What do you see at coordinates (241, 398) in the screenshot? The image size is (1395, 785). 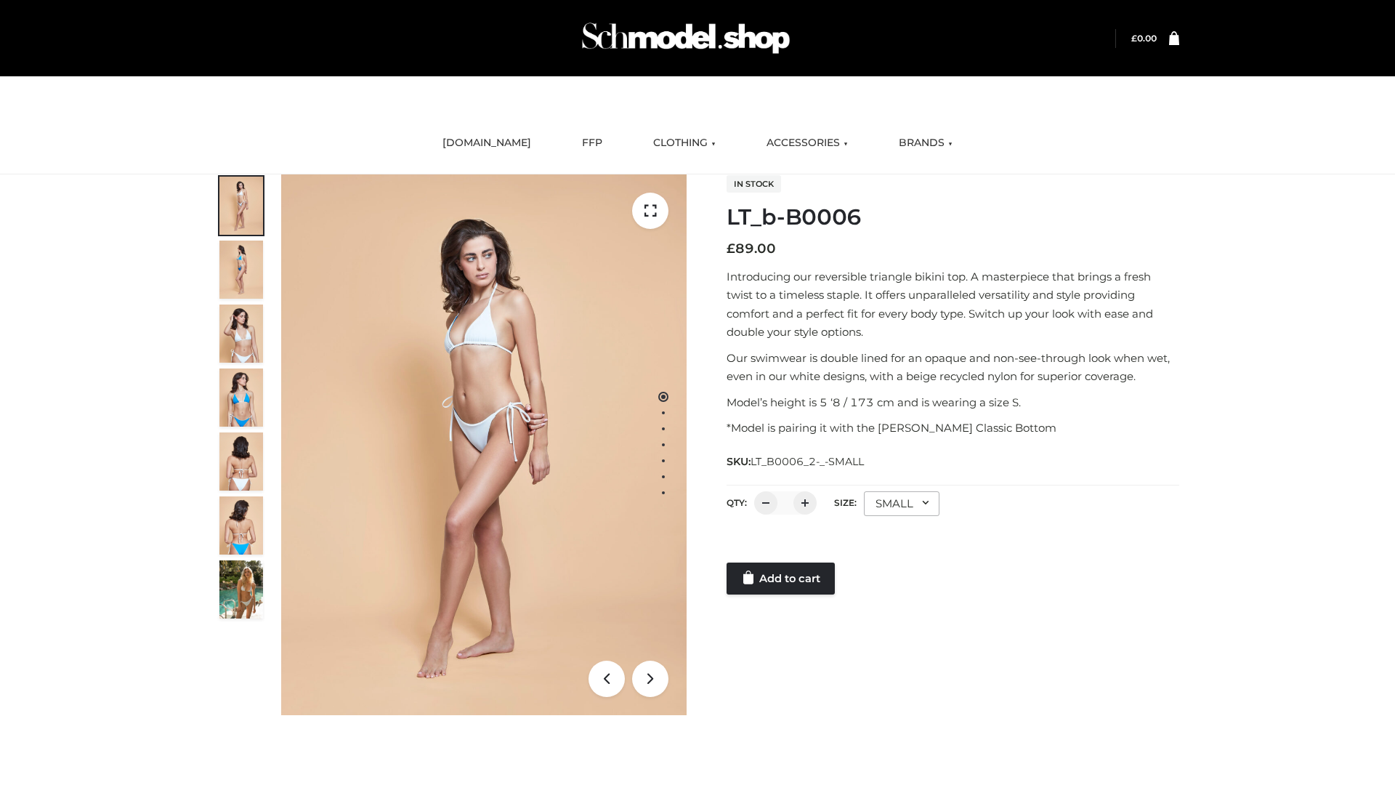 I see `img: ArielClassicBikiniTop_CloudNine_AzureSky_OW114ECO_4-scaled.jpg` at bounding box center [241, 398].